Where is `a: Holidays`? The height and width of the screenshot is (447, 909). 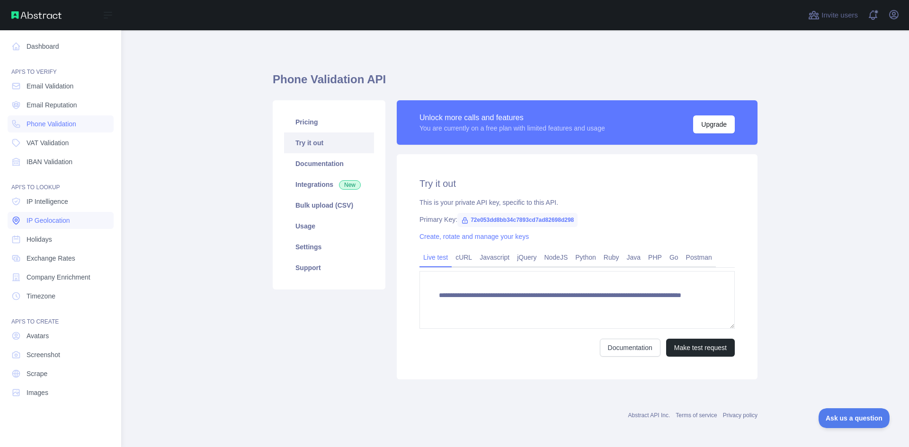 a: Holidays is located at coordinates (61, 239).